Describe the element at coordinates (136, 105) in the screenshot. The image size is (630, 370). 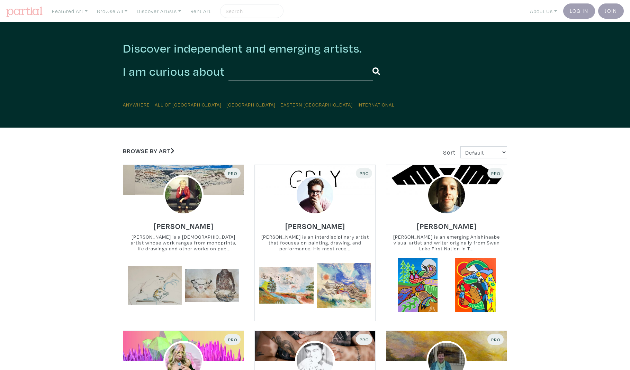
I see `a: Anywhere` at that location.